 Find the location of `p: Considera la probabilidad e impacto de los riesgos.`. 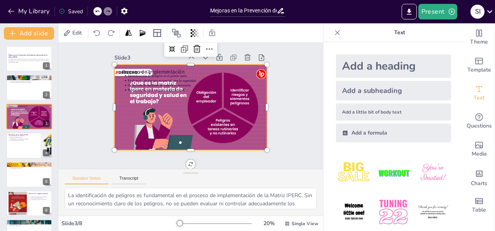

p: Considera la probabilidad e impacto de los riesgos. is located at coordinates (30, 81).